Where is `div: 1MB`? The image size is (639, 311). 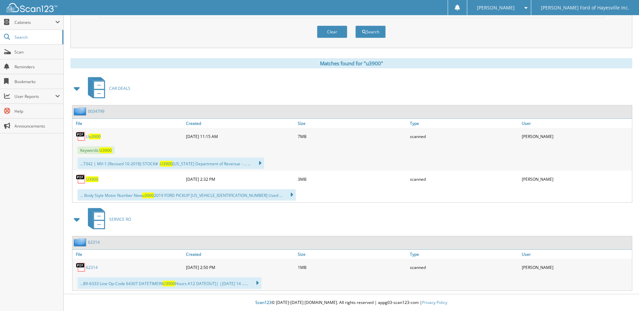
div: 1MB is located at coordinates (352, 268).